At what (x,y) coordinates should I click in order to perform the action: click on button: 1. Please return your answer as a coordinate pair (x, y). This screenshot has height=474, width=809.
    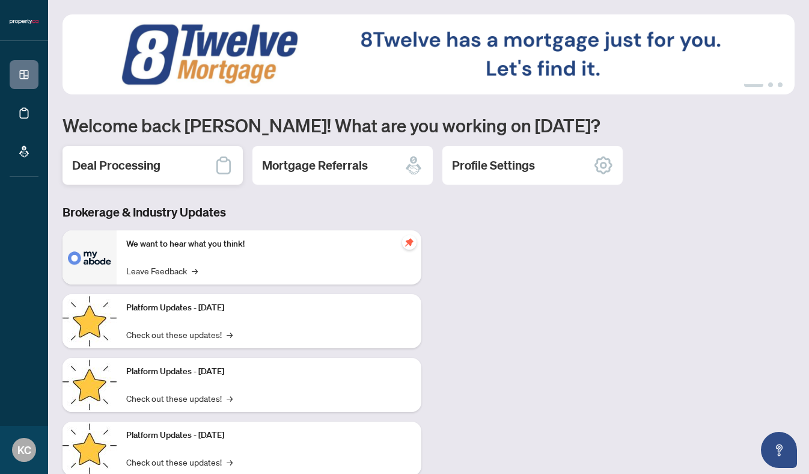
    Looking at the image, I should click on (754, 85).